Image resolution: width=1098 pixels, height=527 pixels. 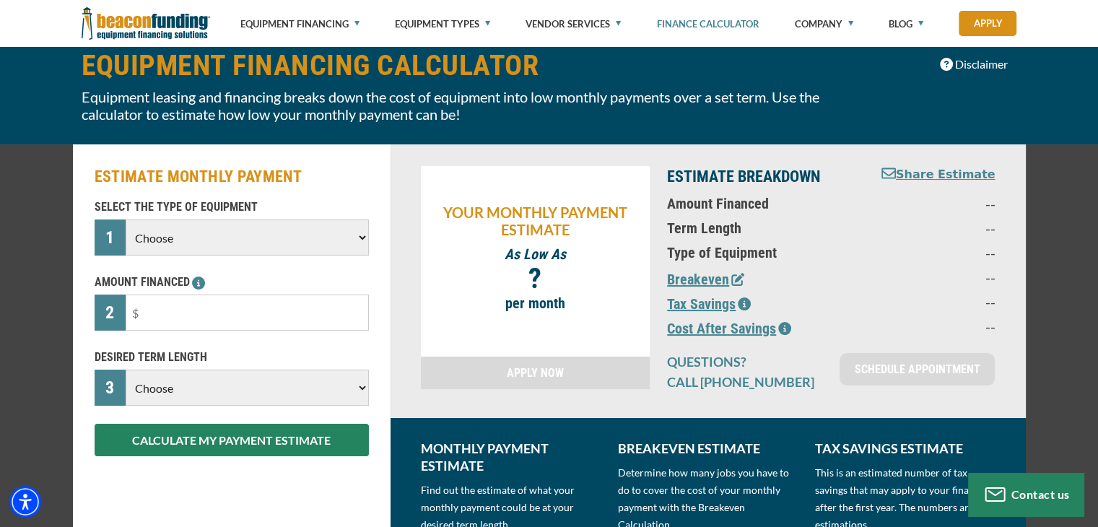 What do you see at coordinates (232, 282) in the screenshot?
I see `p: AMOUNT FINANCED` at bounding box center [232, 282].